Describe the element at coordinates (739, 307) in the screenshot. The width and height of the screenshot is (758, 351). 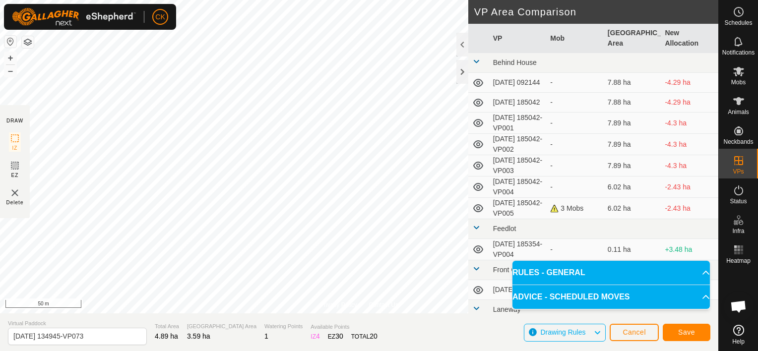
I see `div: Open chat` at that location.